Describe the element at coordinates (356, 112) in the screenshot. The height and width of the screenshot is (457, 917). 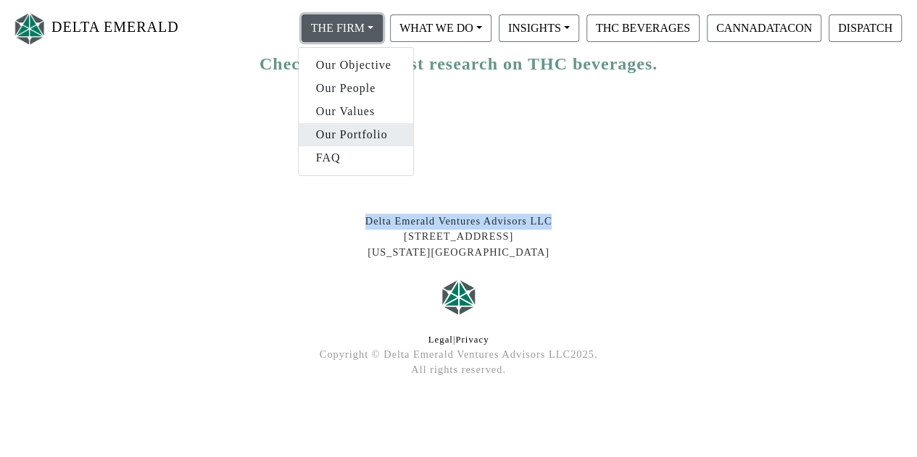
I see `div: THE FIRM` at that location.